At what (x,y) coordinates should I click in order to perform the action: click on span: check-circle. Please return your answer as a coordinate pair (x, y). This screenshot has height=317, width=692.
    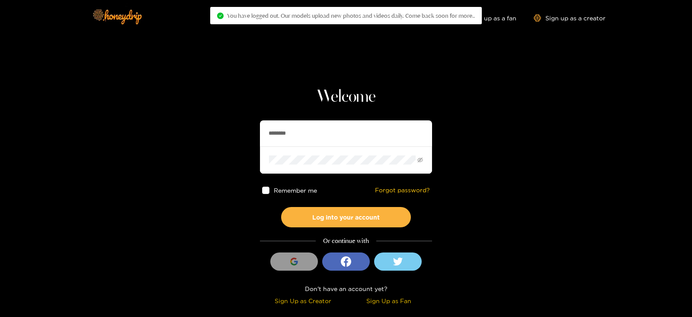
    Looking at the image, I should click on (220, 16).